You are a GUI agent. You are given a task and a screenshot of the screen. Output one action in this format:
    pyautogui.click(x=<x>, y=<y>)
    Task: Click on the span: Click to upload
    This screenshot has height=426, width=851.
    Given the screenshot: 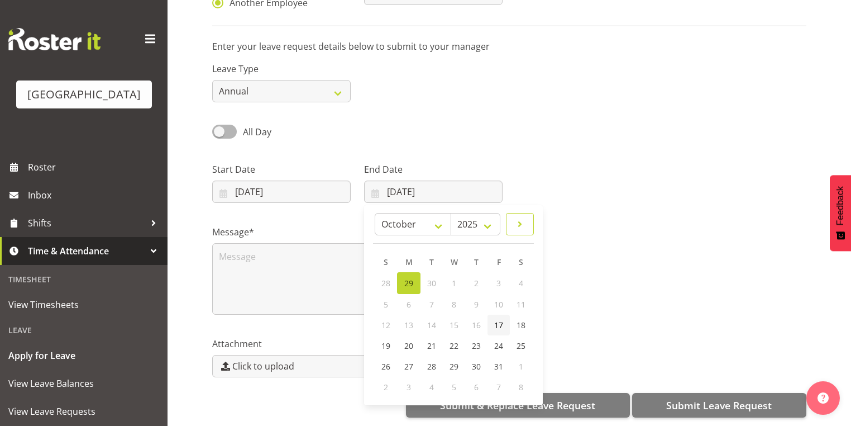 What is the action you would take?
    pyautogui.click(x=263, y=366)
    